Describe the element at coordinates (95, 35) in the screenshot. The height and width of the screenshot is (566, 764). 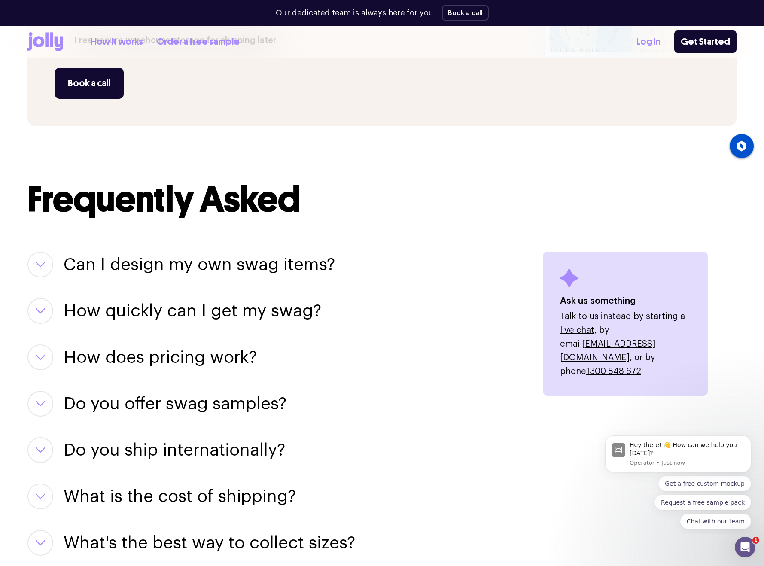
I see `p: Message from Operator, sent Just now` at that location.